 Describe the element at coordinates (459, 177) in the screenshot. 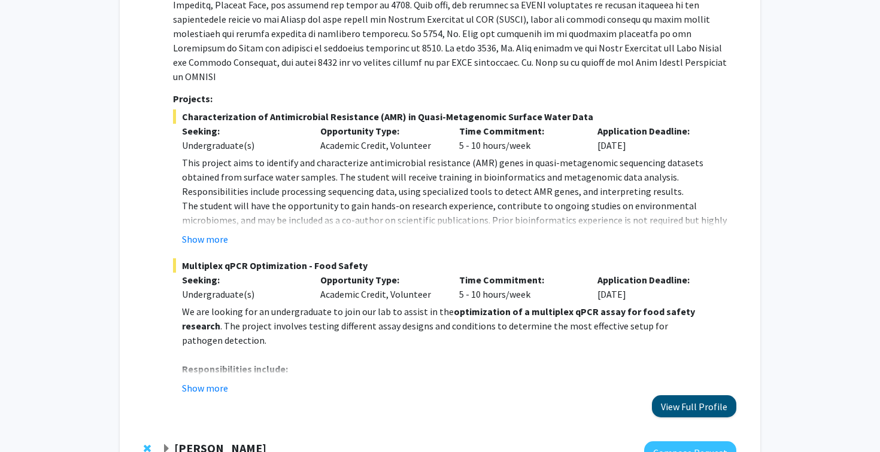

I see `p: This project aims to identify and characterize antimicrobial resistance (AMR) genes in quasi-meta...` at that location.